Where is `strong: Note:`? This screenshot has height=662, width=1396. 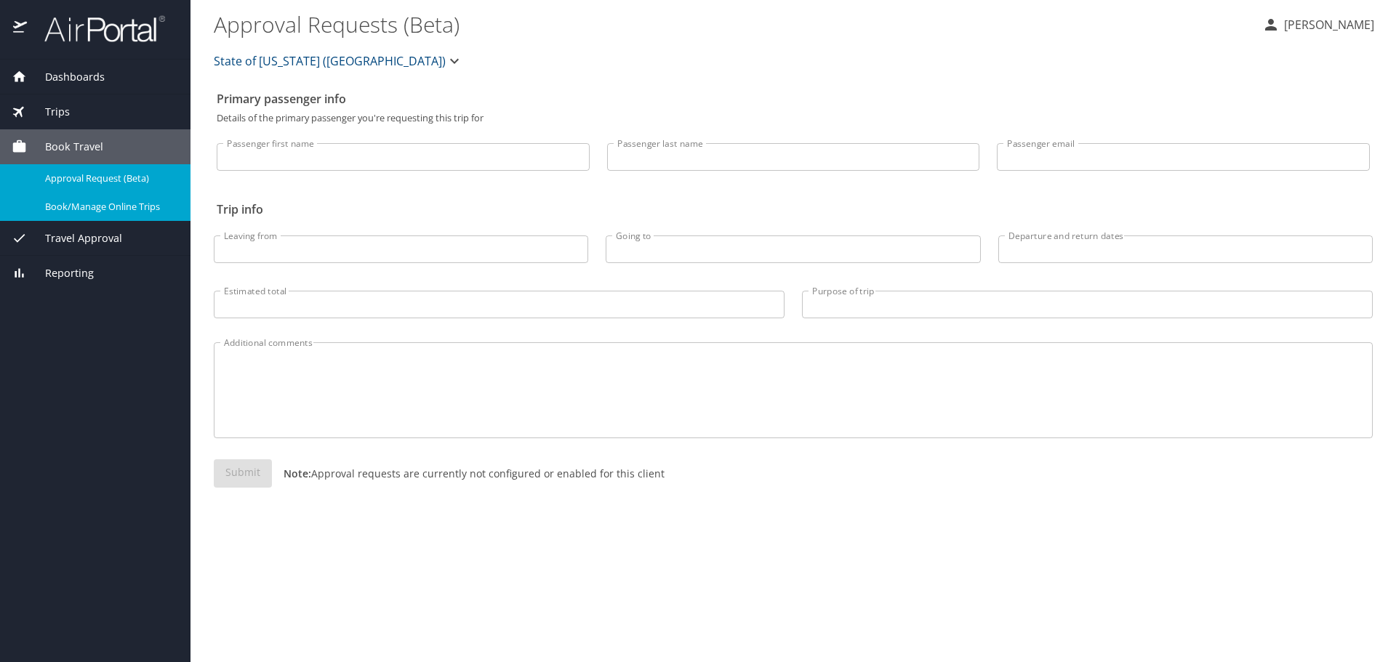 strong: Note: is located at coordinates (297, 473).